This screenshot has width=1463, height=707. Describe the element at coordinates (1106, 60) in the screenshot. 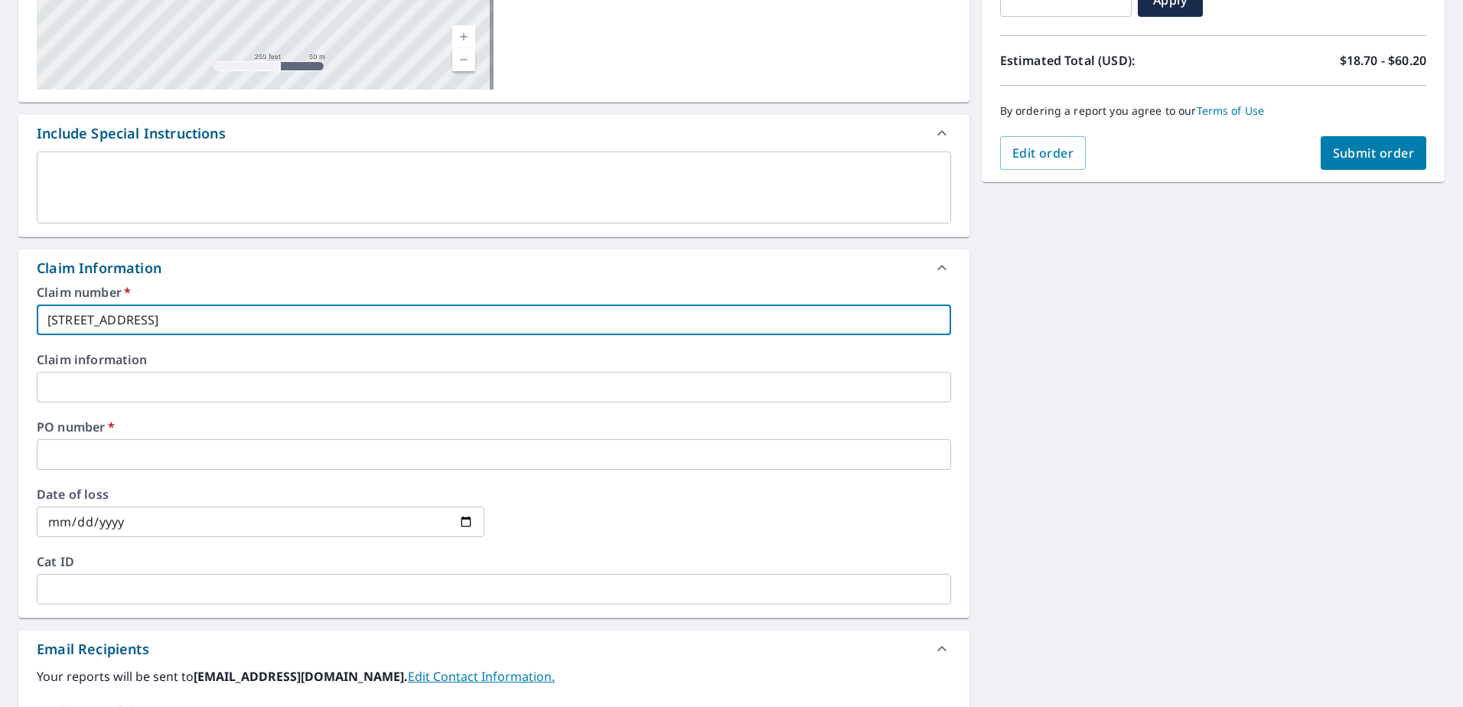

I see `p: Estimated Total (USD):` at that location.